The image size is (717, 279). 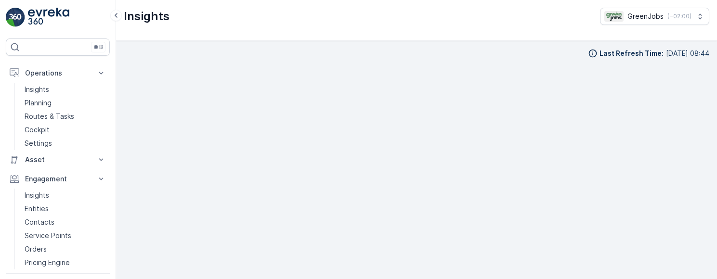 I want to click on p: ⌘B, so click(x=98, y=47).